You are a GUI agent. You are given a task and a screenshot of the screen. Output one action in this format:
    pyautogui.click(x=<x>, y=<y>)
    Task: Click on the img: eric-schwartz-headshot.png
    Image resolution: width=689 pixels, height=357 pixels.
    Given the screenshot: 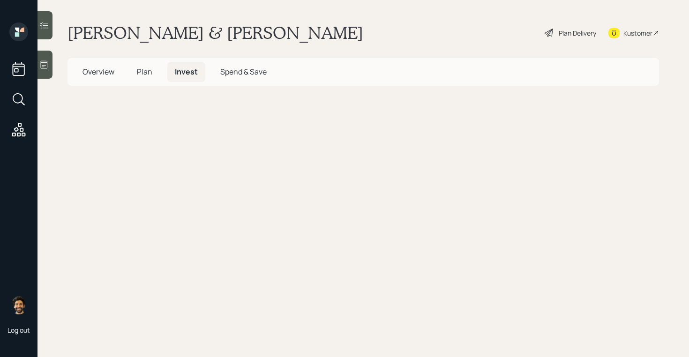 What is the action you would take?
    pyautogui.click(x=19, y=305)
    